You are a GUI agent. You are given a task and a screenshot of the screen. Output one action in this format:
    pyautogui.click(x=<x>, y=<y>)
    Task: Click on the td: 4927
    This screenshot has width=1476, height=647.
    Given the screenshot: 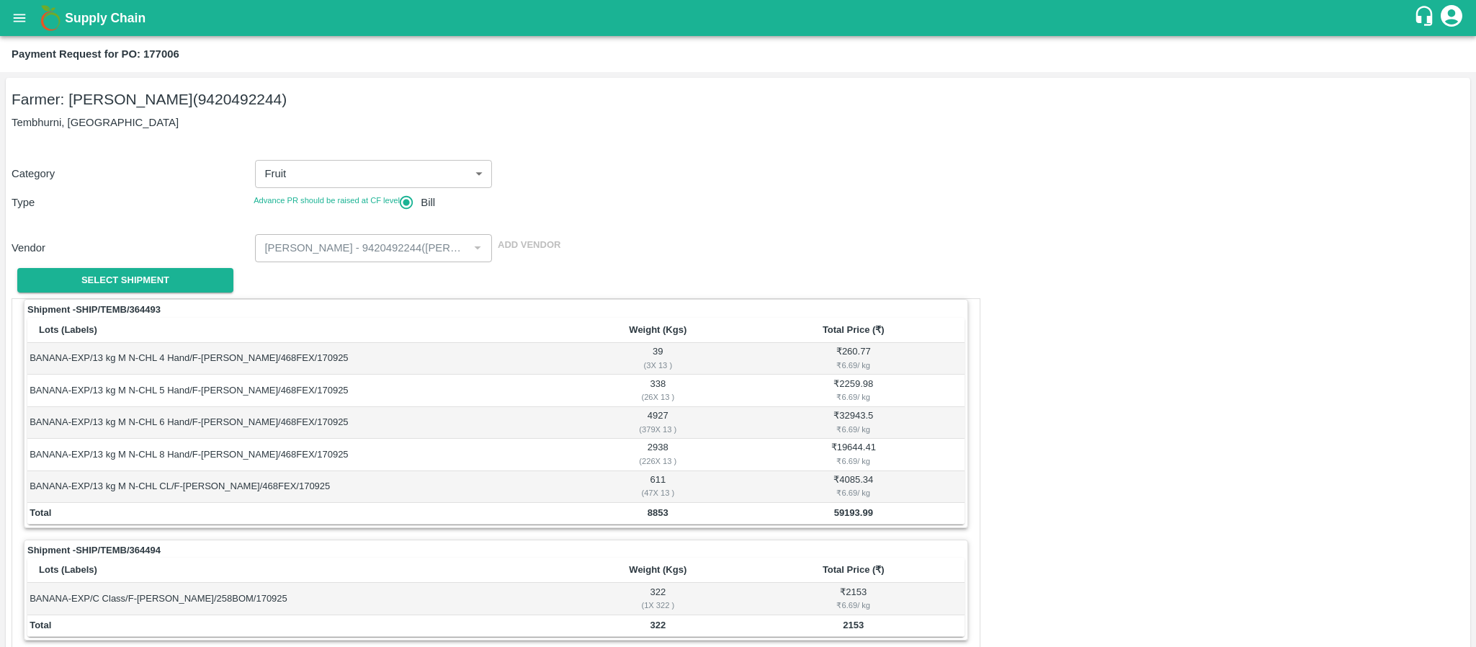 What is the action you would take?
    pyautogui.click(x=658, y=423)
    